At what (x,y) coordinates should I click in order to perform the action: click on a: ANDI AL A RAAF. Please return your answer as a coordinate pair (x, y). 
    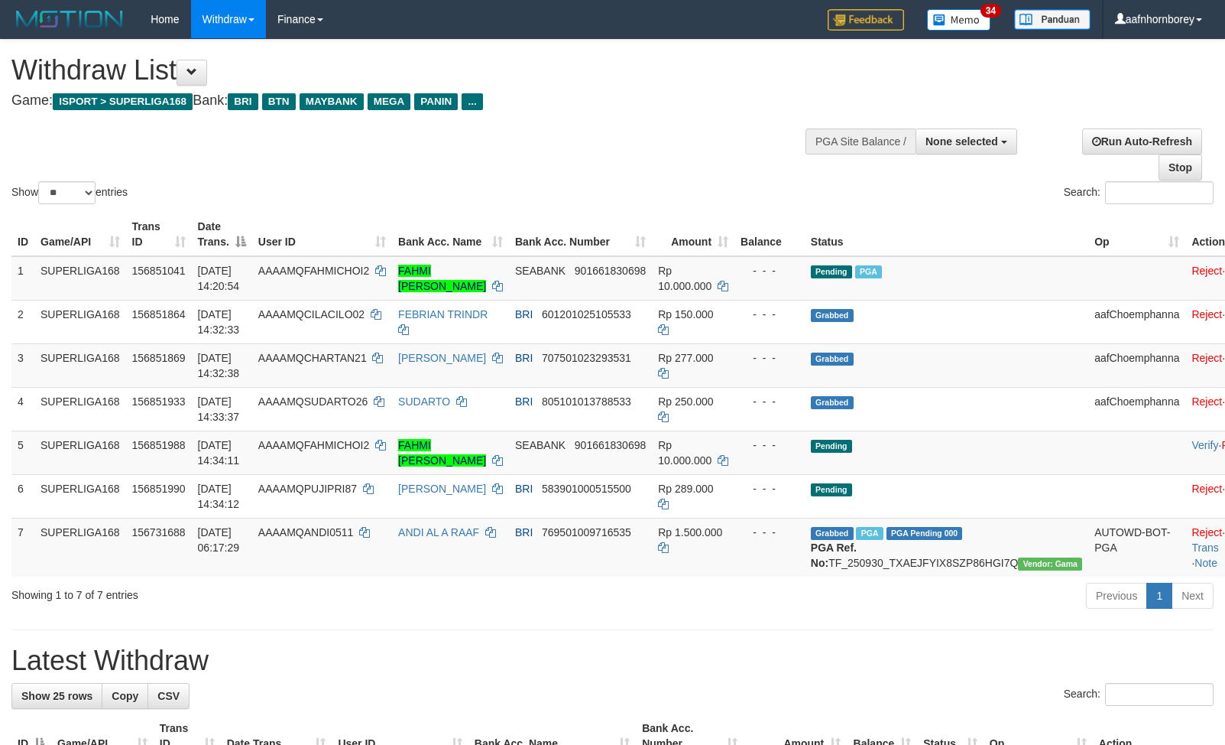
    Looking at the image, I should click on (439, 532).